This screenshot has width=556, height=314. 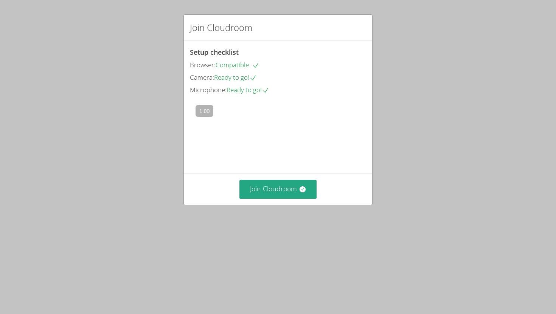 I want to click on button: Join Cloudroom, so click(x=278, y=189).